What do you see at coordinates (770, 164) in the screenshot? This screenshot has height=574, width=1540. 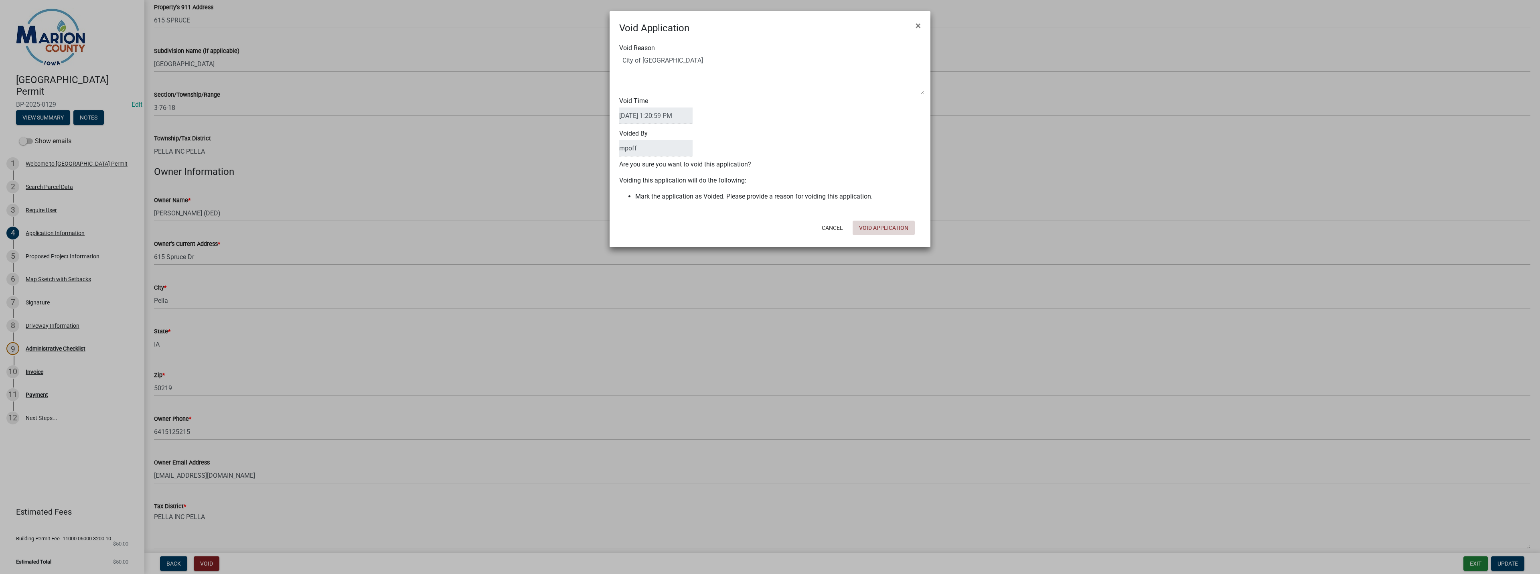 I see `p: Are you sure you want to void this application?` at bounding box center [770, 164].